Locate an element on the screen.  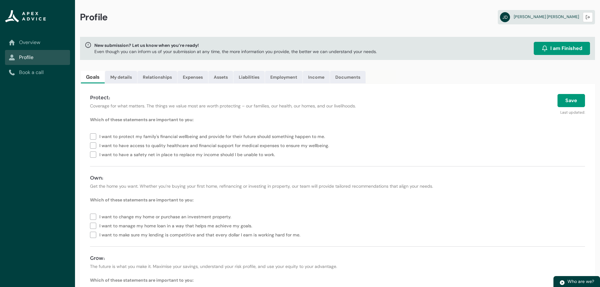
li: Relationships is located at coordinates (157, 77).